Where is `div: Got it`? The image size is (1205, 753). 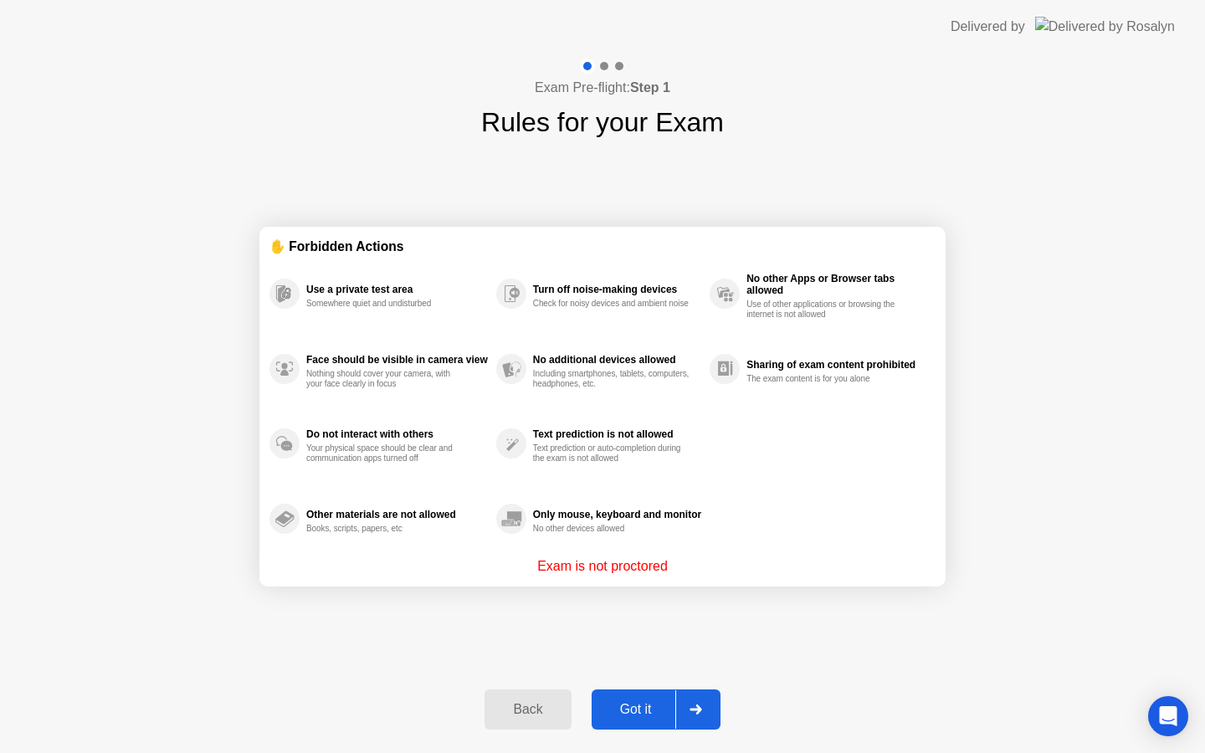
div: Got it is located at coordinates (636, 710).